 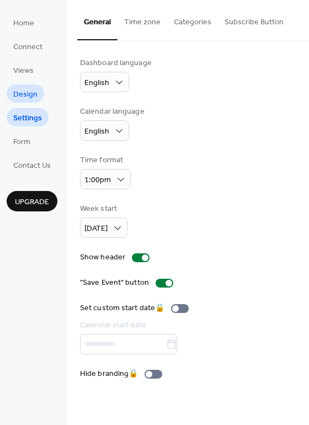 What do you see at coordinates (28, 46) in the screenshot?
I see `a: Connect` at bounding box center [28, 46].